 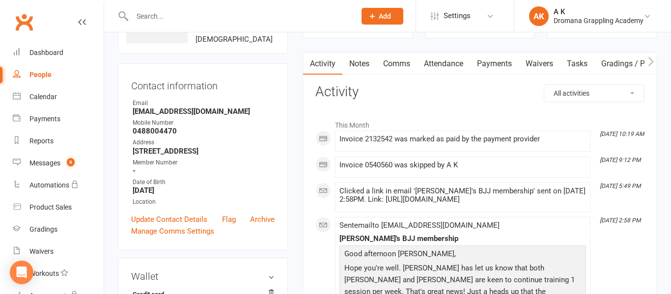 What do you see at coordinates (172, 231) in the screenshot?
I see `a: Manage Comms Settings` at bounding box center [172, 231].